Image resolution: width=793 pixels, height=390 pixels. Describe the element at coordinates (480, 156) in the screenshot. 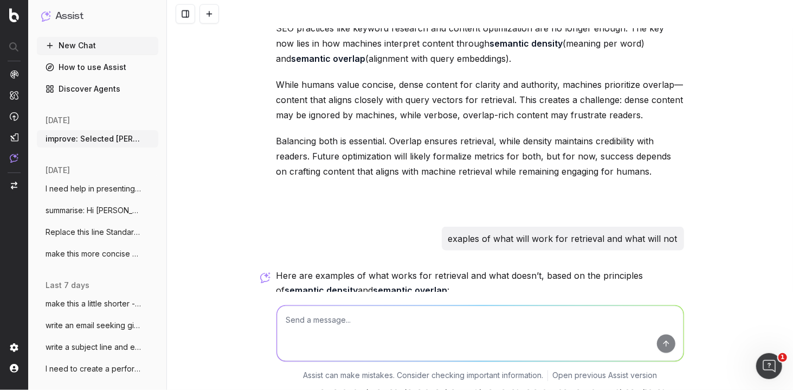

I see `p: Balancing both is essential. Overlap ensures retrieval, while density maintains credibility with ...` at that location.